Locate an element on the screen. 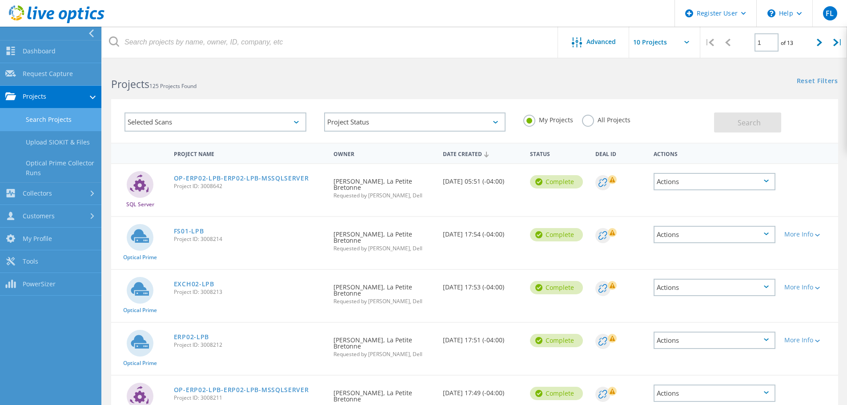 The image size is (847, 405). button: Search is located at coordinates (747, 122).